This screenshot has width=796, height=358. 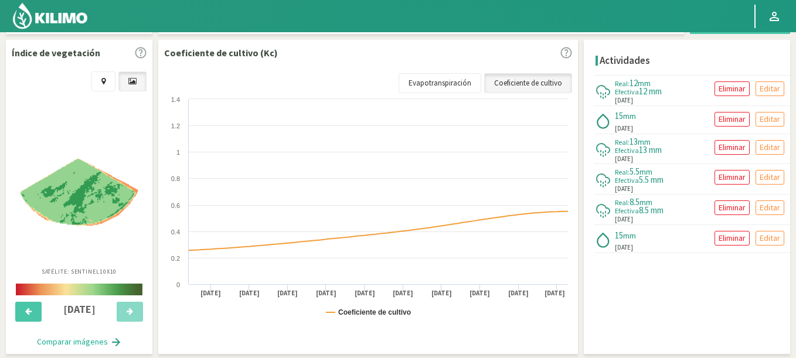 I want to click on p: Índice de vegetación, so click(x=56, y=53).